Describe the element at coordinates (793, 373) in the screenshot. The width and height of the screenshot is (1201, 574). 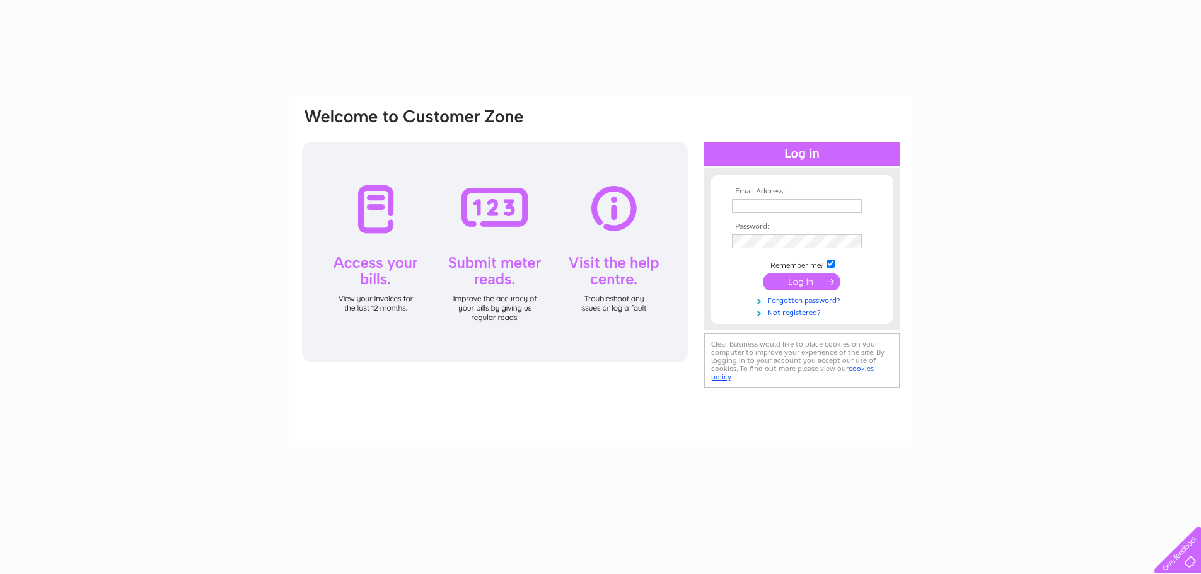
I see `a: cookies policy` at that location.